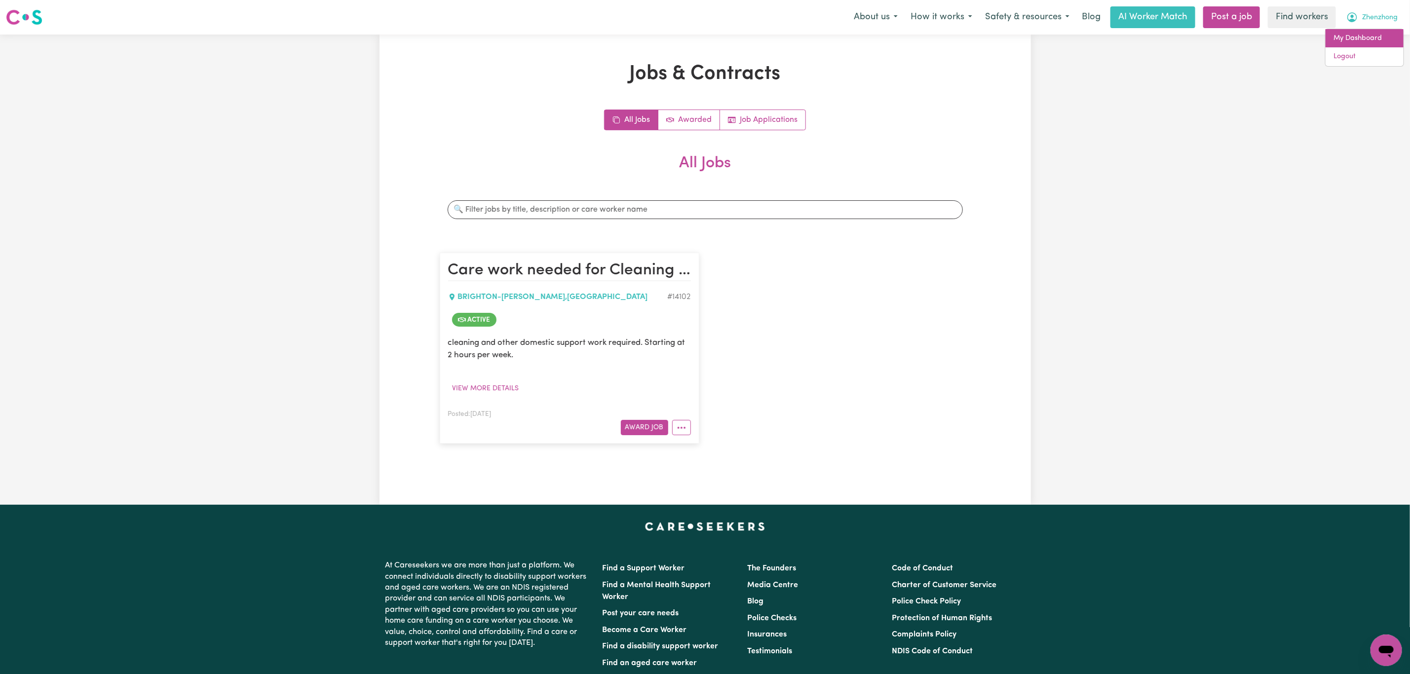  Describe the element at coordinates (772, 585) in the screenshot. I see `a: Media Centre` at that location.